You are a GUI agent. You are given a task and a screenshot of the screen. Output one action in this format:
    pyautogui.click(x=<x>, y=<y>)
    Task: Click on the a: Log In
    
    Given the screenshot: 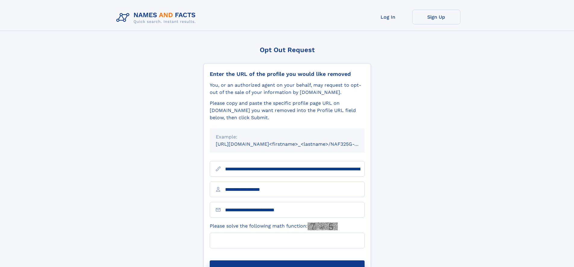 What is the action you would take?
    pyautogui.click(x=388, y=17)
    